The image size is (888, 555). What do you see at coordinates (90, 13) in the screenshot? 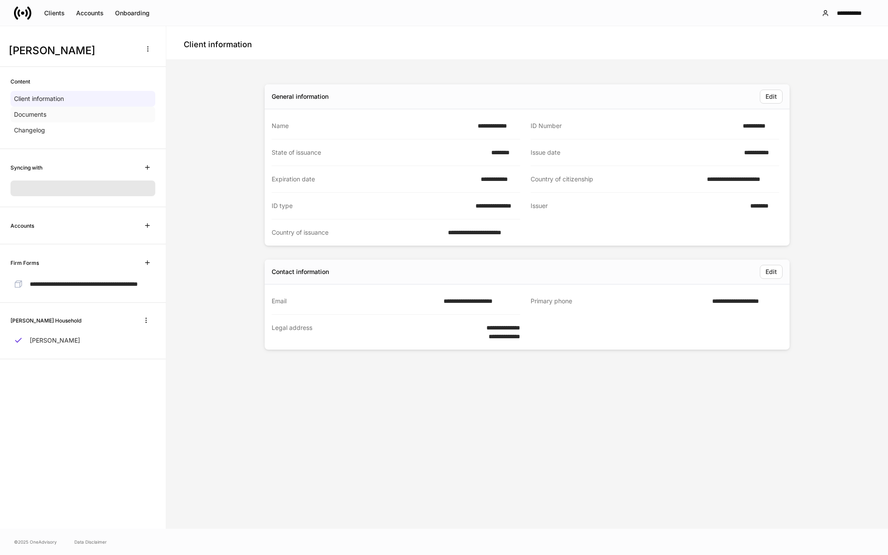
I see `button: Accounts` at bounding box center [90, 13].